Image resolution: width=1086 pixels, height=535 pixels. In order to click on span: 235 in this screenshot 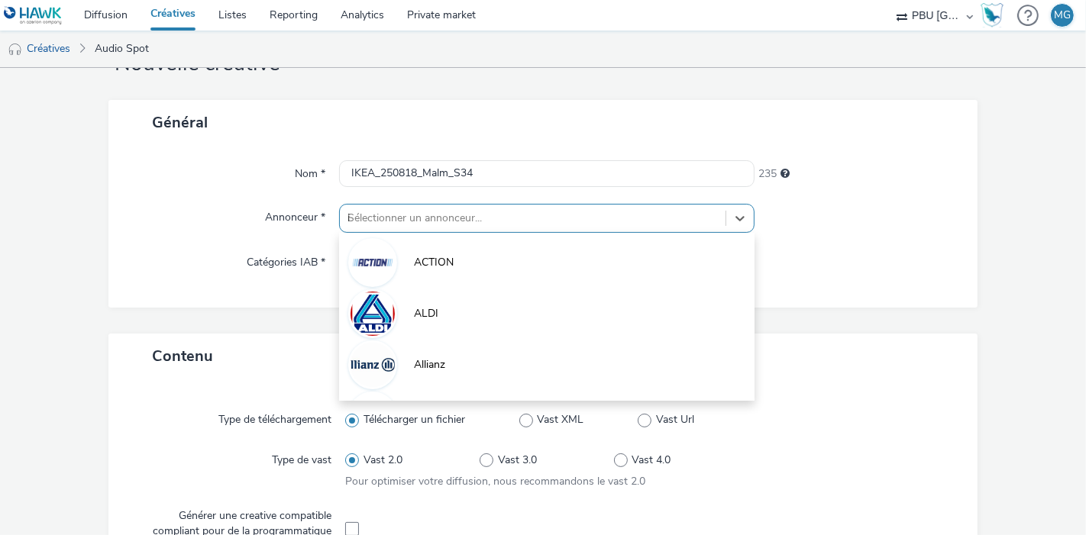, I will do `click(767, 174)`.